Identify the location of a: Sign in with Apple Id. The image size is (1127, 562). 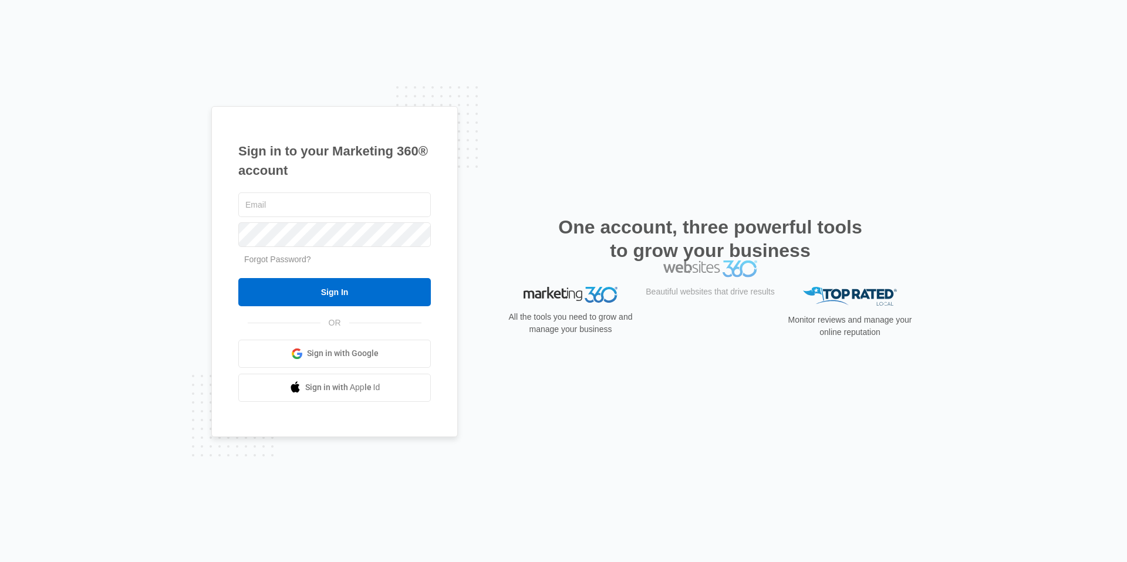
(334, 388).